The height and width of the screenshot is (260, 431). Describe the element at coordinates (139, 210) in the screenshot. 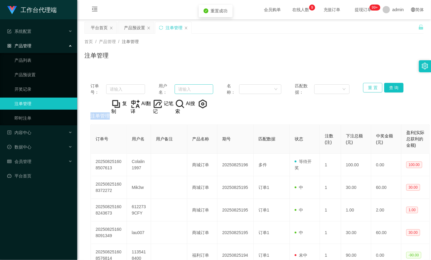

I see `td: 6122739CFY` at that location.